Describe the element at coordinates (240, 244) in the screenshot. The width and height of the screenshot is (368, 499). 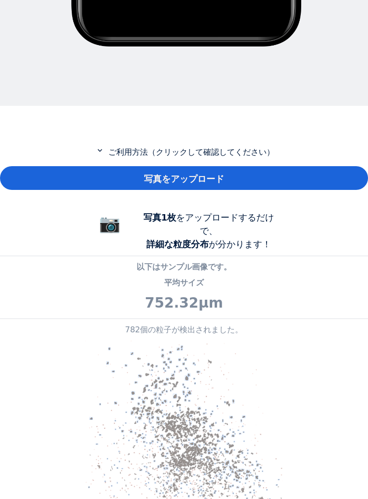
I see `font: が分かります！` at that location.